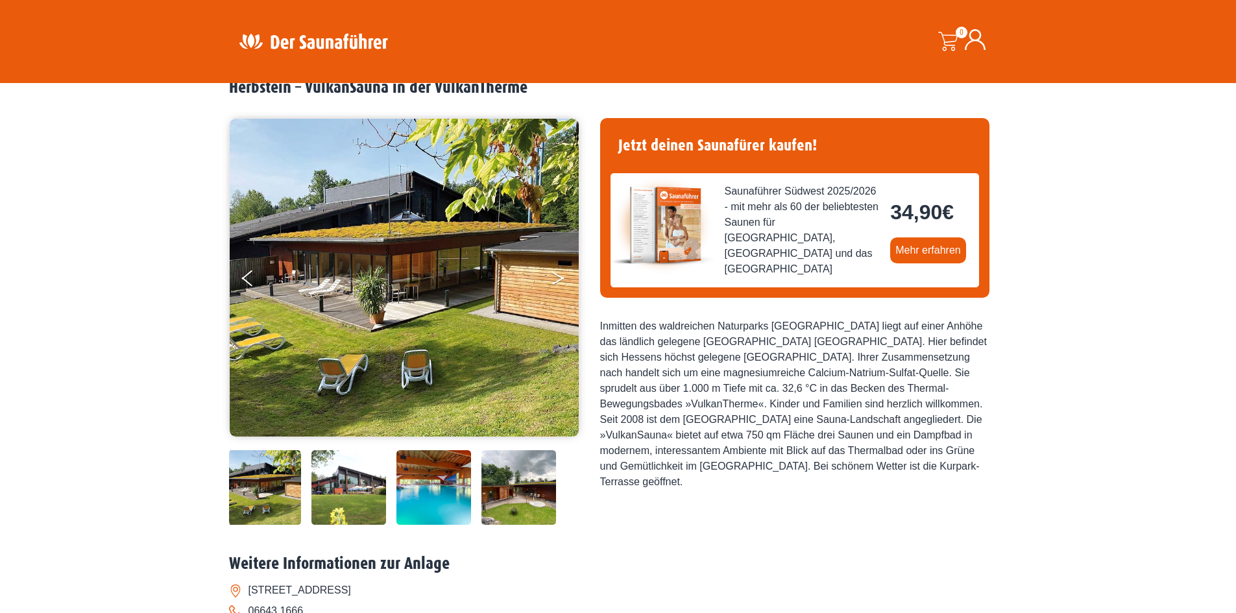 The width and height of the screenshot is (1236, 613). I want to click on bdi: 34,90, so click(922, 212).